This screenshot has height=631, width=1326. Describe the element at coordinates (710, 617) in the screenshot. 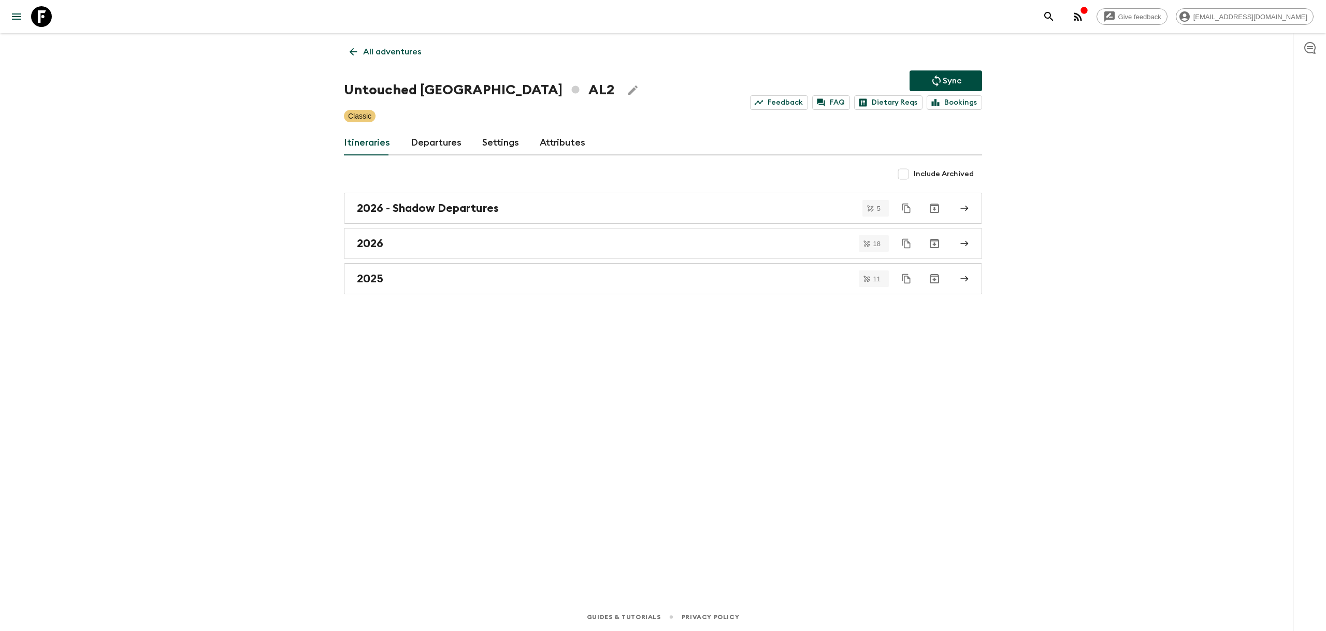

I see `a: Privacy Policy` at that location.